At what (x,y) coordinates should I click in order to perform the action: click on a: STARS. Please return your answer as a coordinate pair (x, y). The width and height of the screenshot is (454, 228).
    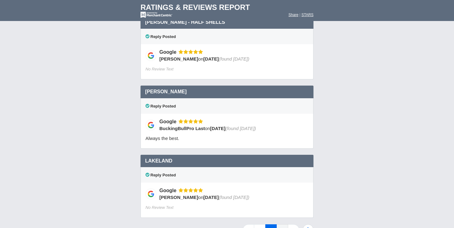
    Looking at the image, I should click on (307, 15).